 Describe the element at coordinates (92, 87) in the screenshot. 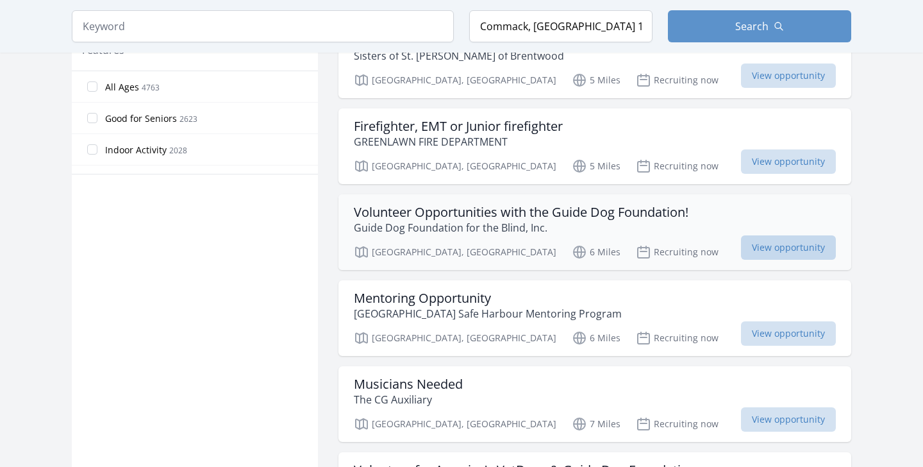

I see `input: All Ages 4763` at that location.